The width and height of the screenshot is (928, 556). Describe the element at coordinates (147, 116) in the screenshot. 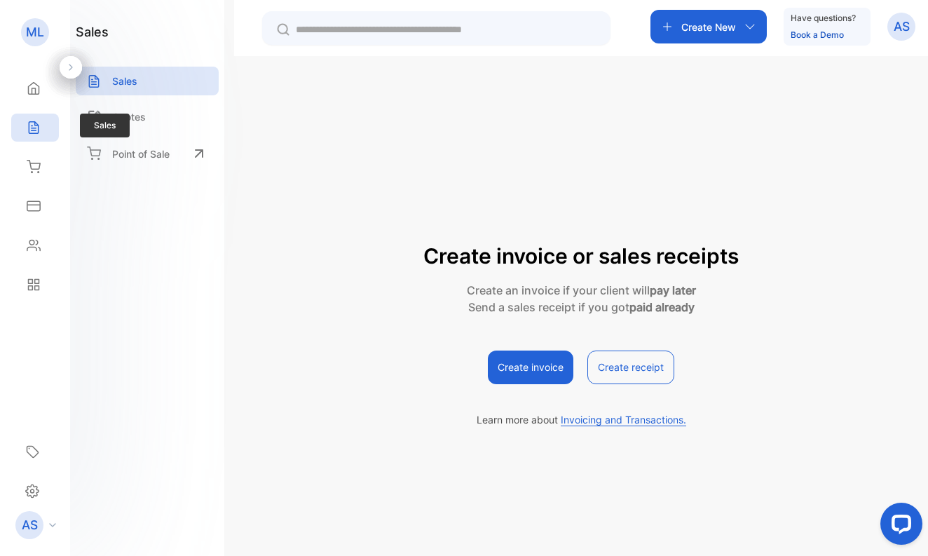

I see `a: Quotes` at that location.